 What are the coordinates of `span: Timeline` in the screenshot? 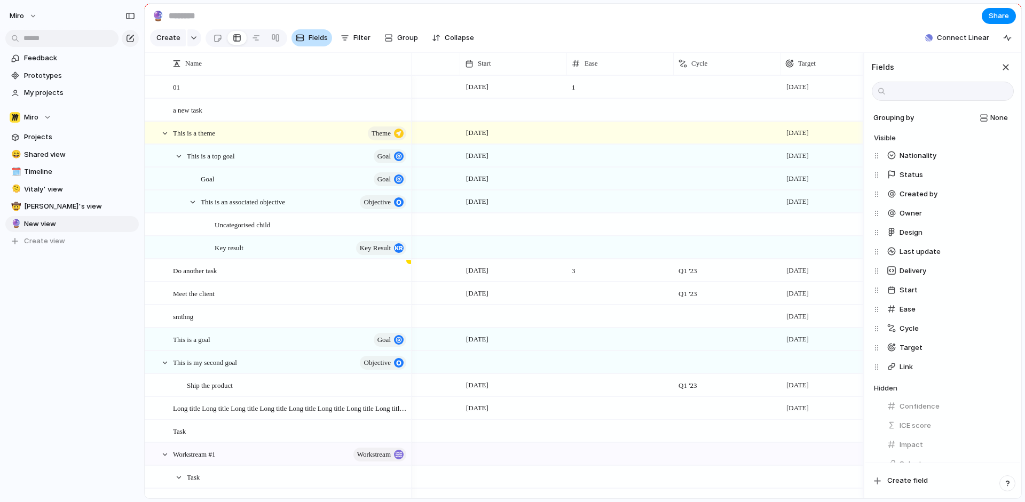 It's located at (80, 172).